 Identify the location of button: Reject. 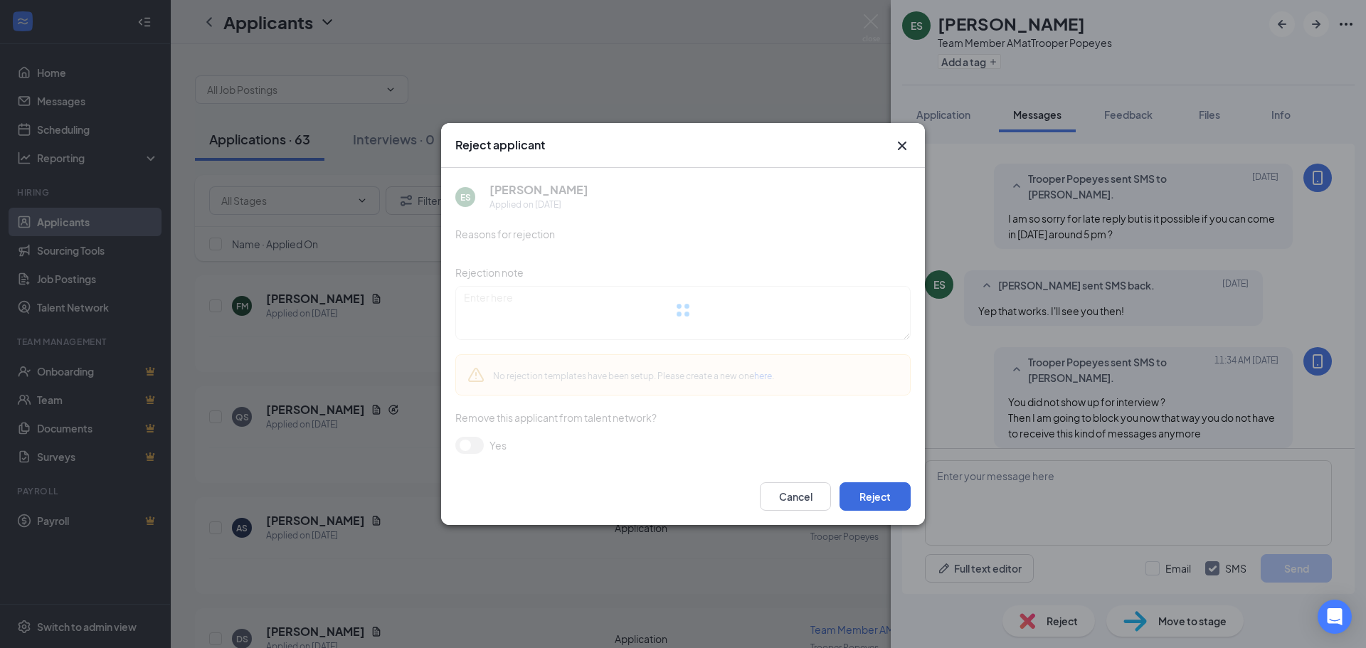
(875, 497).